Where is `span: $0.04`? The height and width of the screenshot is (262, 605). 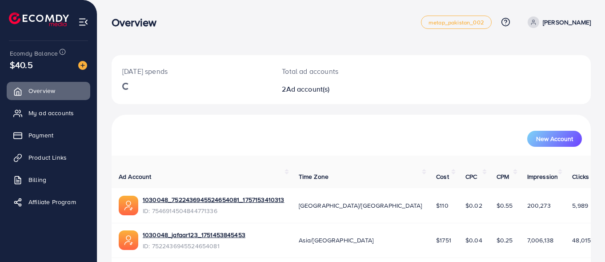
span: $0.04 is located at coordinates (474, 240).